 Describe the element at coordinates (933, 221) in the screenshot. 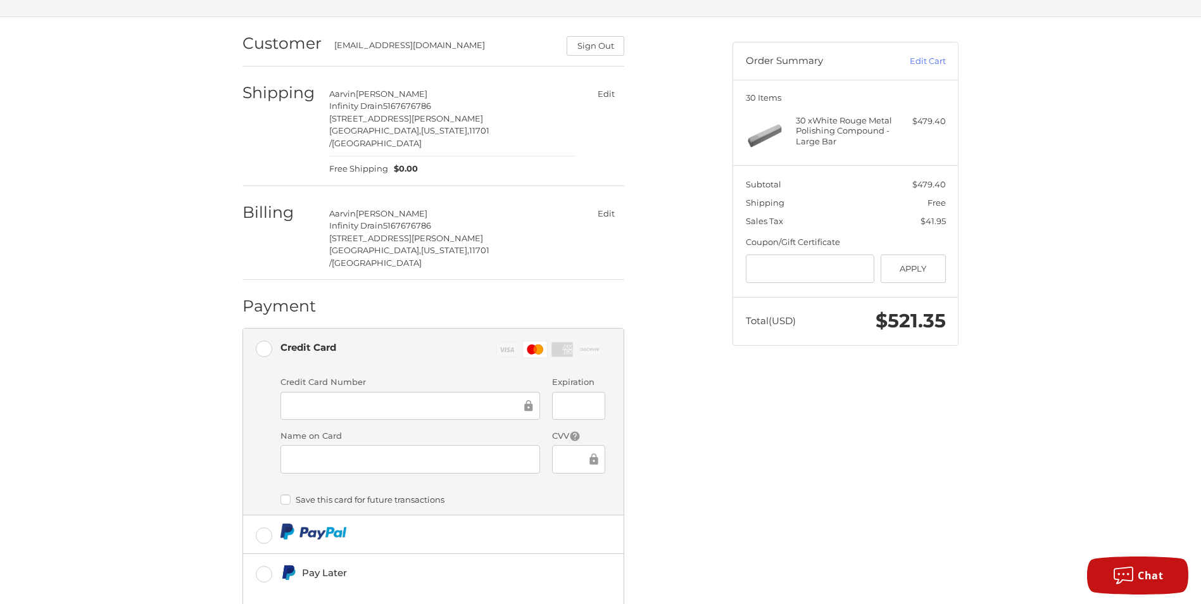

I see `span: $41.95` at that location.